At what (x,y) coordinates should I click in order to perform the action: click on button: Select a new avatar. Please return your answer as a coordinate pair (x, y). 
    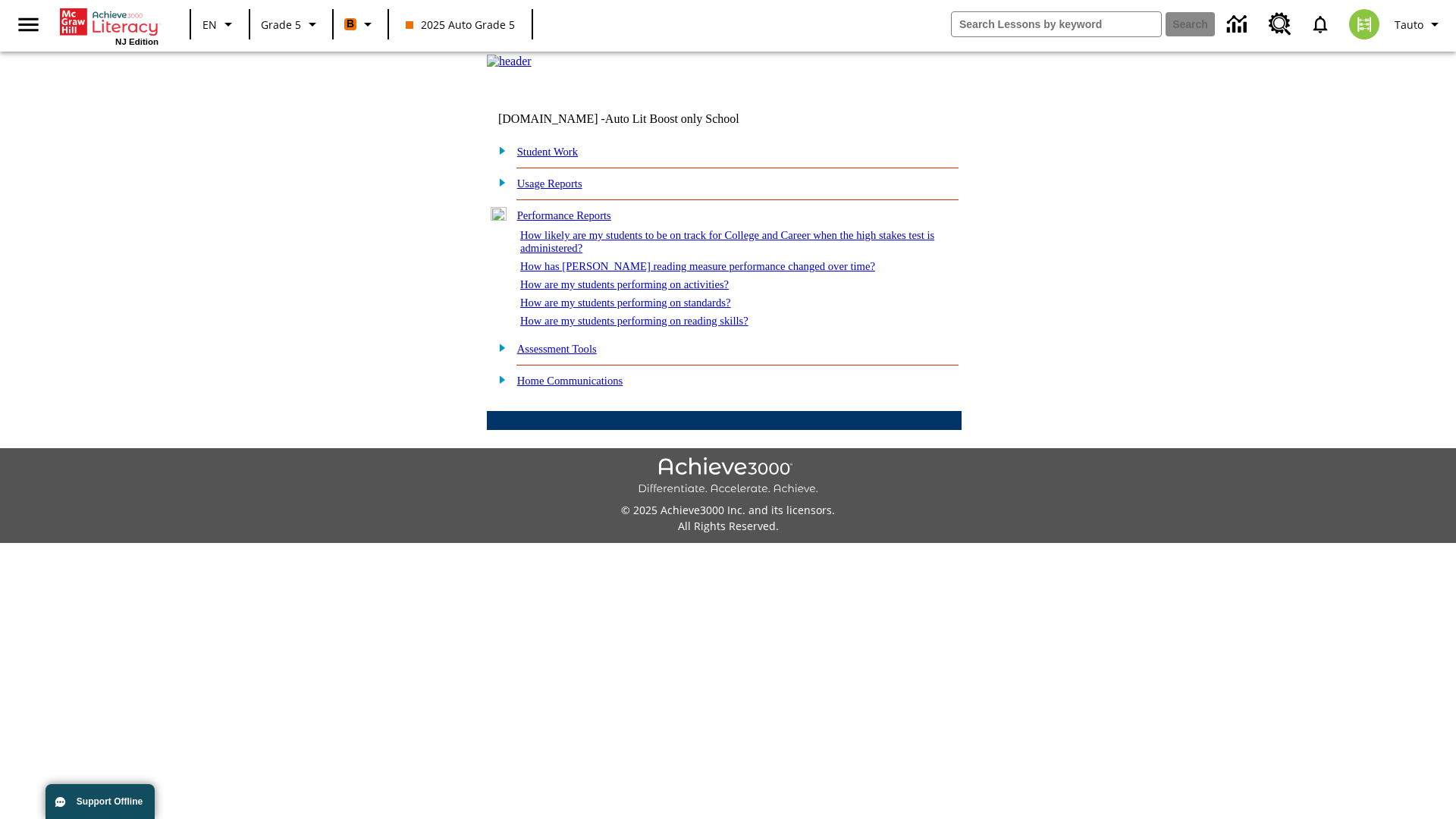
    Looking at the image, I should click on (1364, 24).